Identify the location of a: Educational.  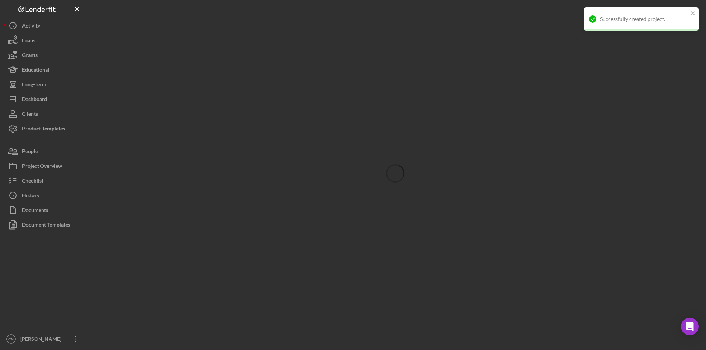
(44, 70).